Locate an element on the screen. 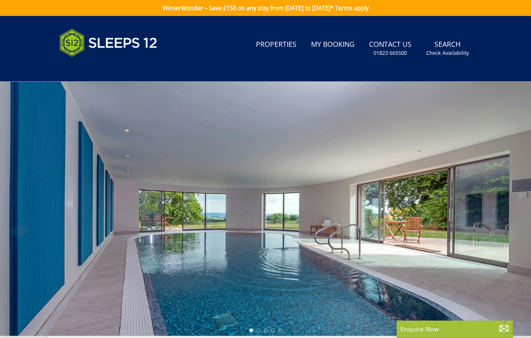  small: 01823 665500 is located at coordinates (390, 53).